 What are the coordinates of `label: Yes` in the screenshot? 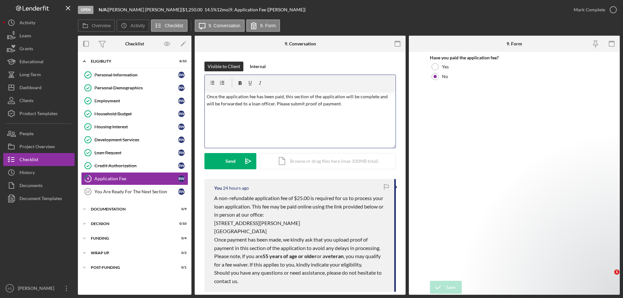 It's located at (445, 67).